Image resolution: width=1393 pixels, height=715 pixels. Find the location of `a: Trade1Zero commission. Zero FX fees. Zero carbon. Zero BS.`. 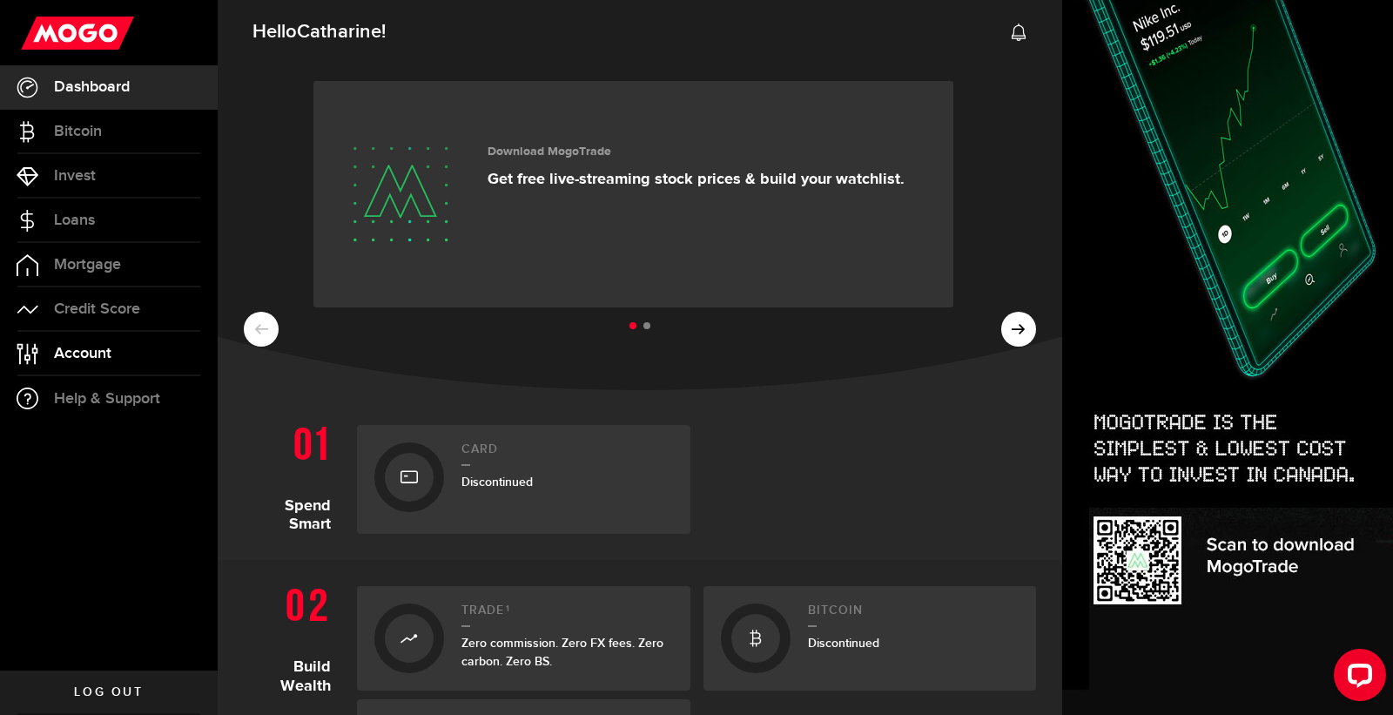

a: Trade1Zero commission. Zero FX fees. Zero carbon. Zero BS. is located at coordinates (523, 638).